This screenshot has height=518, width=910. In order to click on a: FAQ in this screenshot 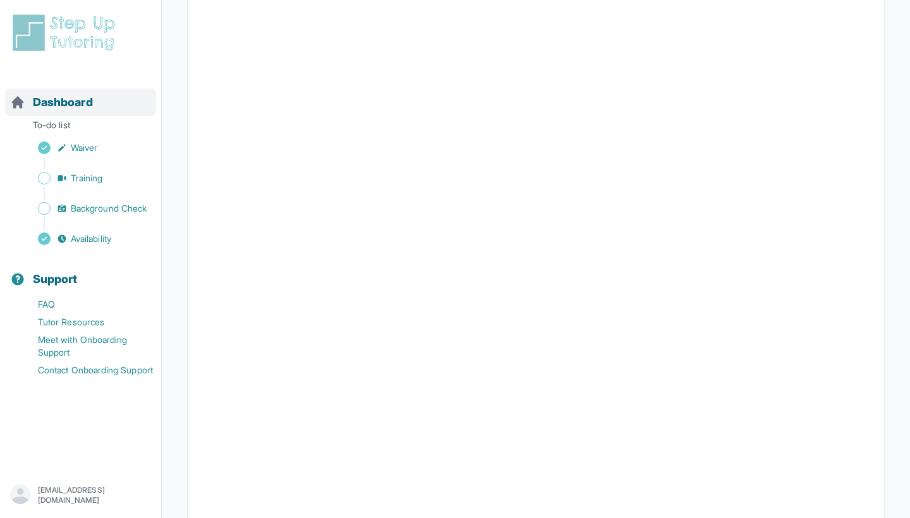, I will do `click(85, 305)`.